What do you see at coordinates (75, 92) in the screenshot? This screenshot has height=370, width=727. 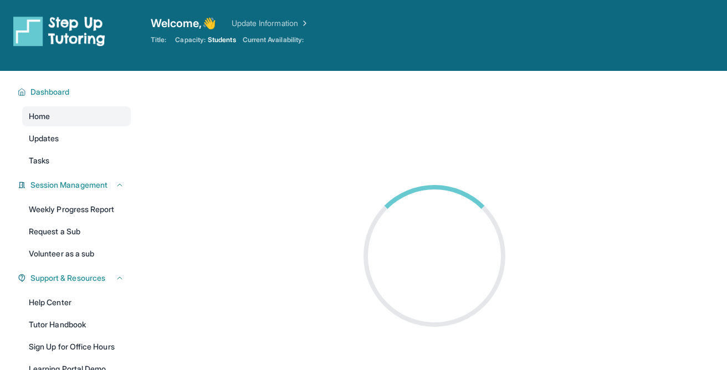 I see `button: Dashboard` at bounding box center [75, 92].